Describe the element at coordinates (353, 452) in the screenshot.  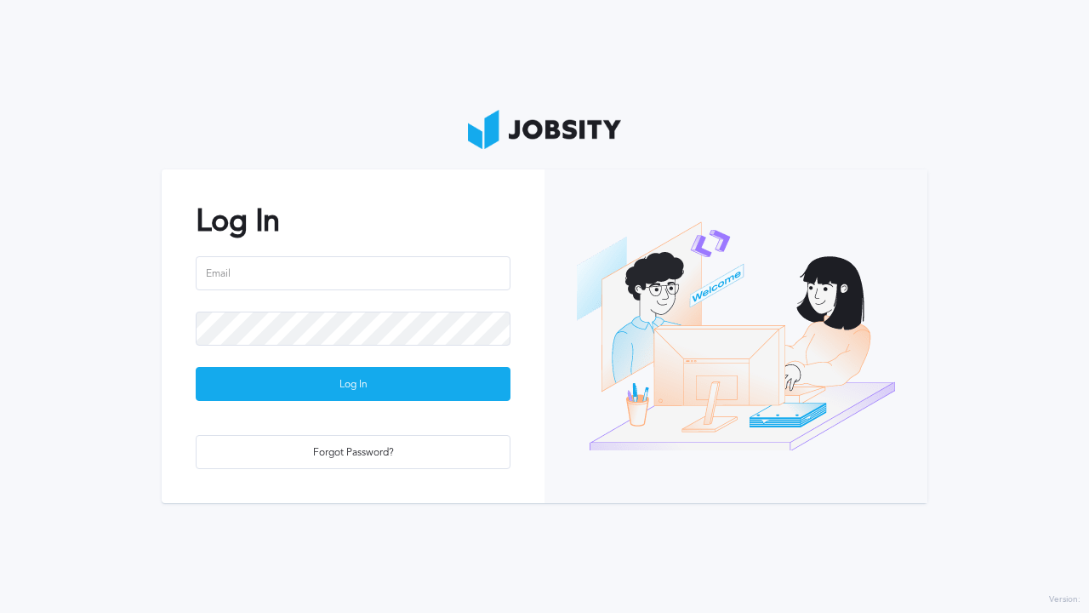
I see `button: Forgot Password?` at that location.